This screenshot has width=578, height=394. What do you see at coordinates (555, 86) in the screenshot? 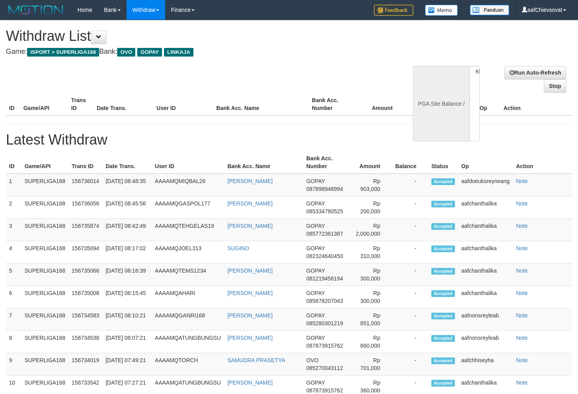
I see `a: Stop` at bounding box center [555, 86].